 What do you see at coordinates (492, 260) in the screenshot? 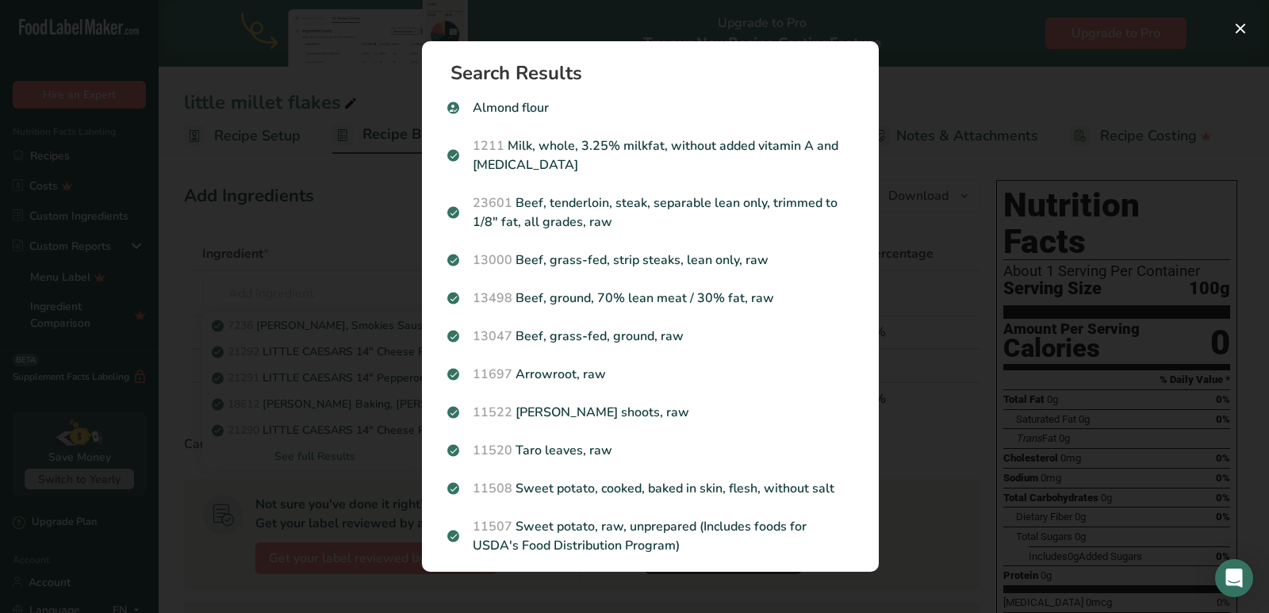
I see `span: 13000` at bounding box center [492, 260].